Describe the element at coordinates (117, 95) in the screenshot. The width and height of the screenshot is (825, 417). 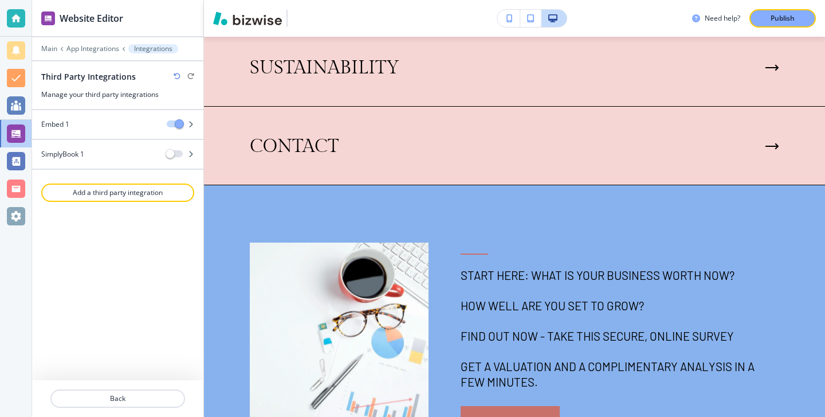
I see `h3: Manage your third party integrations` at that location.